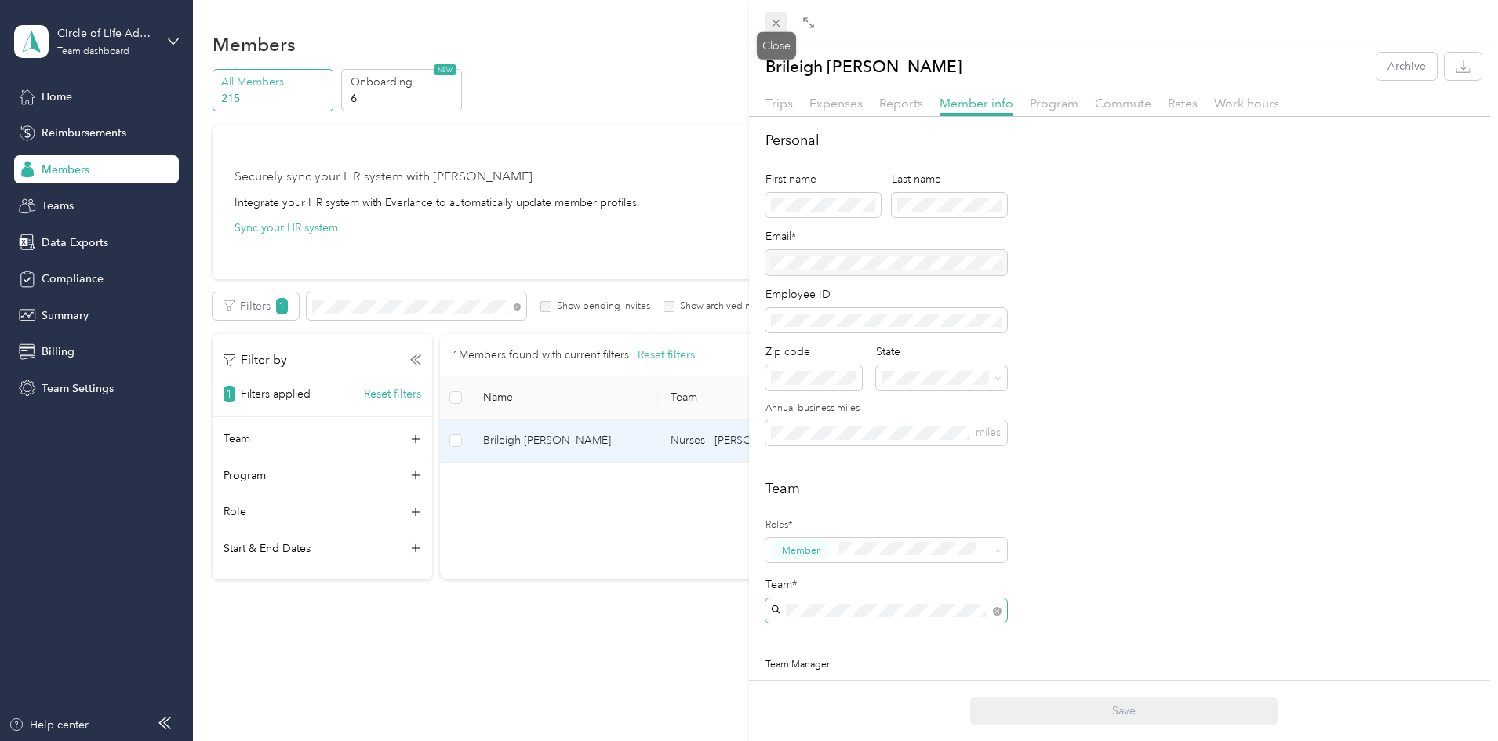 The height and width of the screenshot is (741, 1498). I want to click on div: Team*, so click(886, 584).